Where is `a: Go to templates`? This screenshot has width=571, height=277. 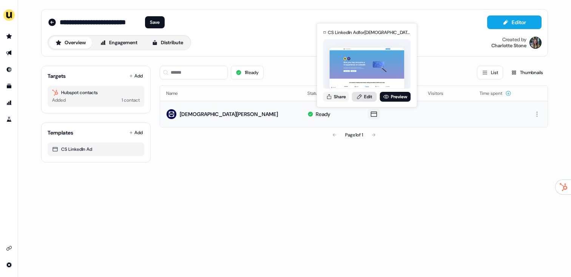
a: Go to templates is located at coordinates (9, 86).